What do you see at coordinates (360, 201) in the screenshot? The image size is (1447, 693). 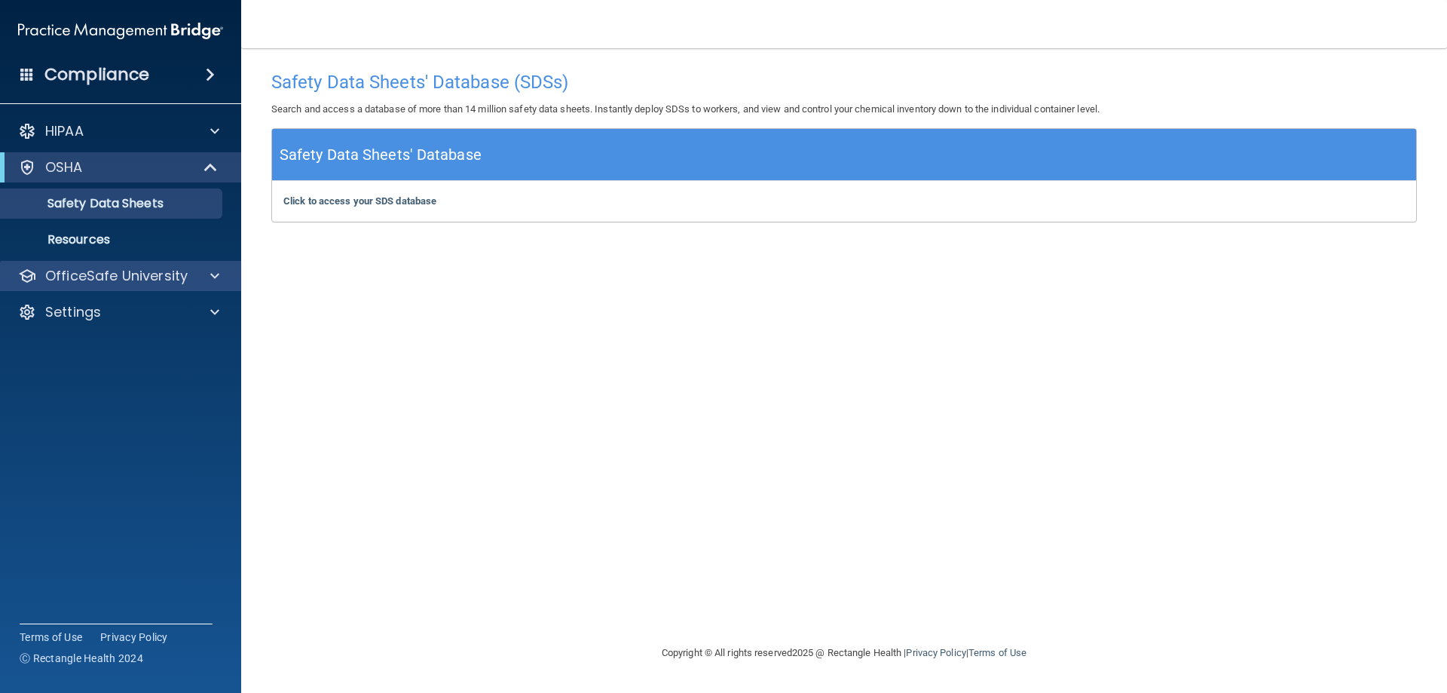 I see `a: Click to access your SDS database` at bounding box center [360, 201].